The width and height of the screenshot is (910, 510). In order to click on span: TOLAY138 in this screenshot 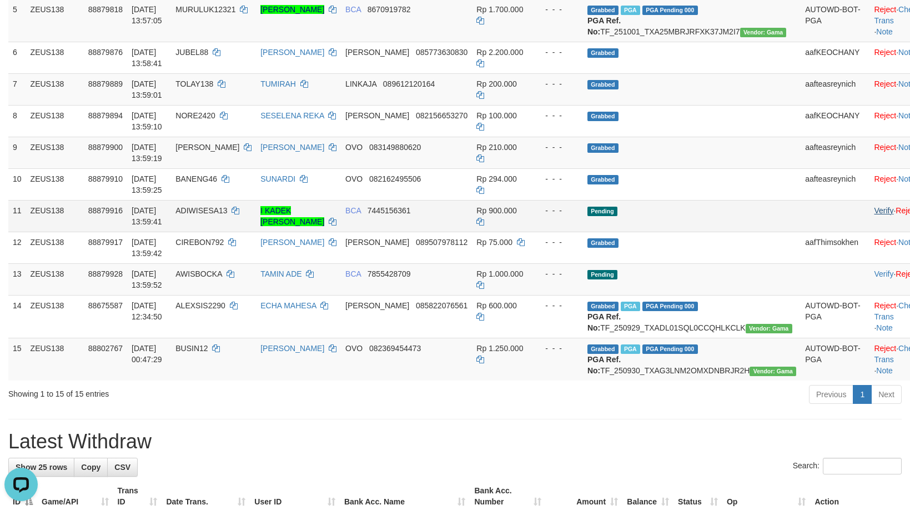, I will do `click(194, 84)`.